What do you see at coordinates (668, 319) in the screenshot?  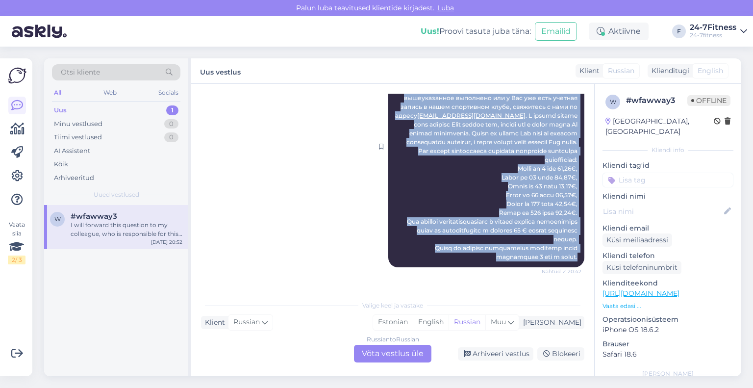 I see `p: Operatsioonisüsteem` at bounding box center [668, 319].